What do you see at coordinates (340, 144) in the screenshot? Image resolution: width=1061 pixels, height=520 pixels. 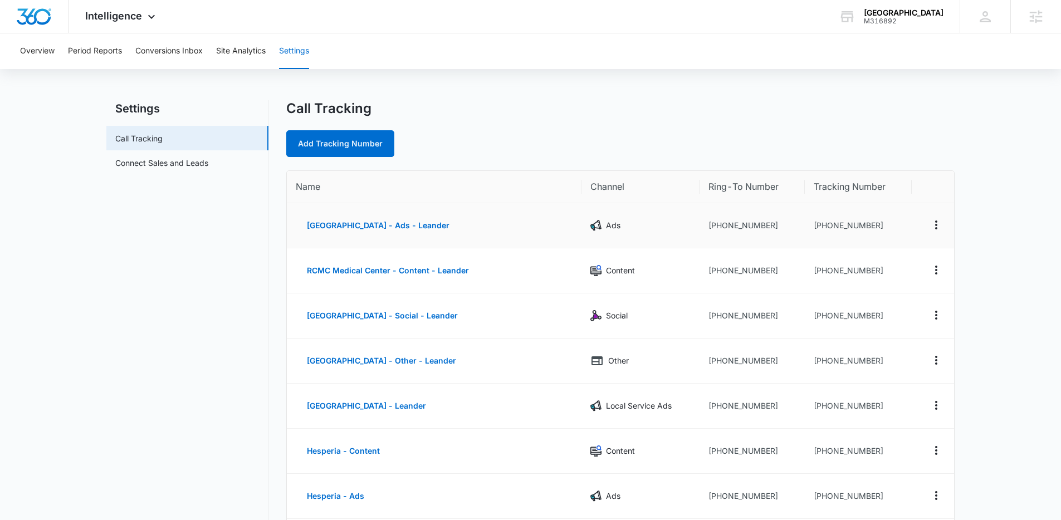 I see `a: Add Tracking Number` at bounding box center [340, 144].